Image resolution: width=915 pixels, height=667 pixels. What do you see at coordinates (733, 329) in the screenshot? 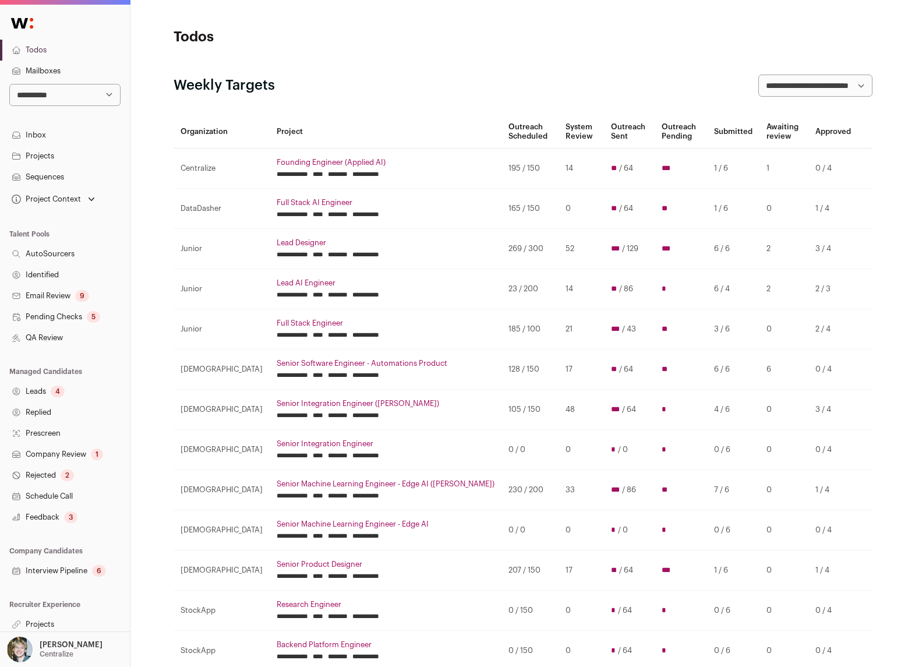
I see `td: 3 / 6` at bounding box center [733, 329].